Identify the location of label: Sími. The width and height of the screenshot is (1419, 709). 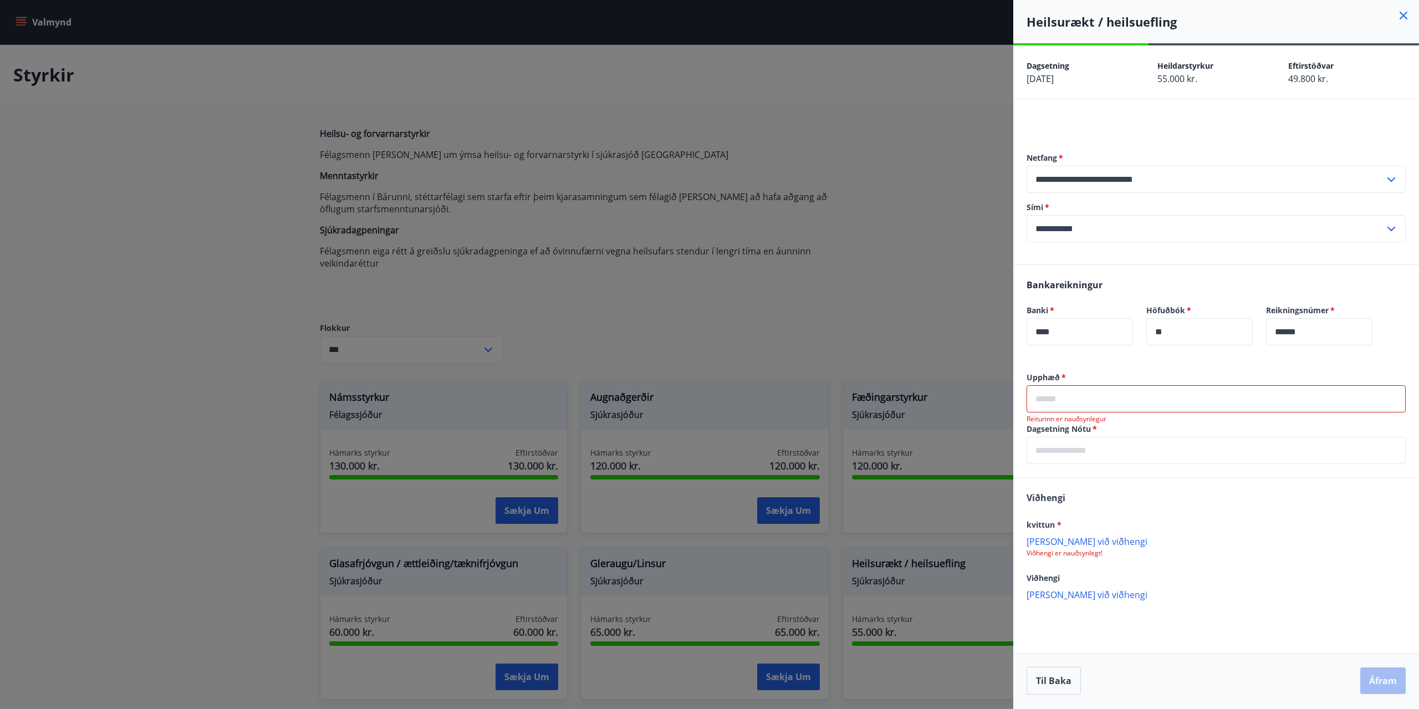
(1216, 207).